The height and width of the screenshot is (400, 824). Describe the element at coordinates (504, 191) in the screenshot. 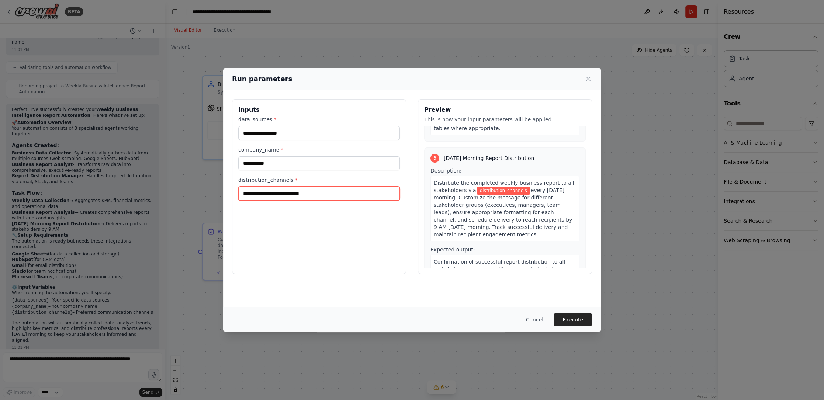

I see `span: Variable: distribution_channels` at that location.